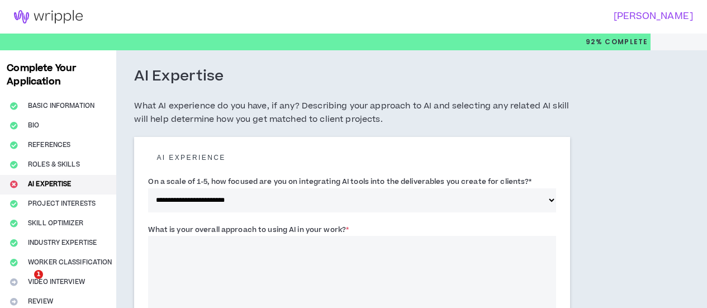 Image resolution: width=707 pixels, height=308 pixels. What do you see at coordinates (39, 274) in the screenshot?
I see `span: 1` at bounding box center [39, 274].